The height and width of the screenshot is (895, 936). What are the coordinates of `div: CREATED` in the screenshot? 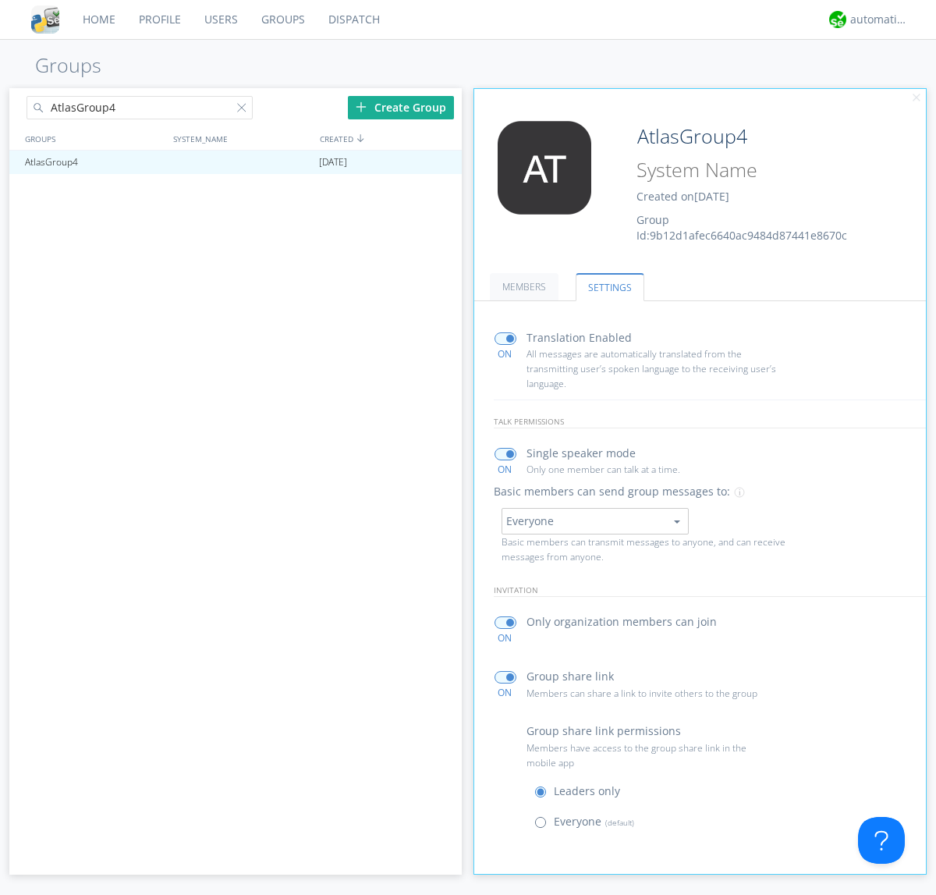 It's located at (389, 138).